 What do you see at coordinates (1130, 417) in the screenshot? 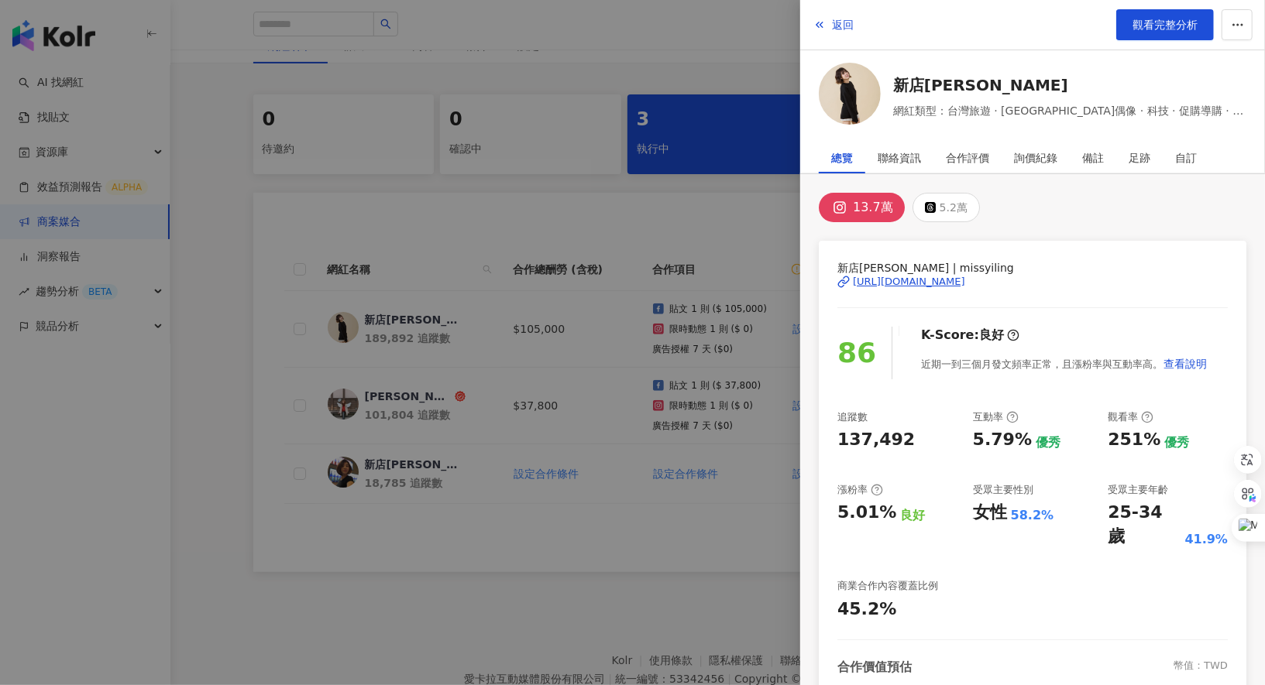
I see `div: 觀看率` at bounding box center [1130, 417].